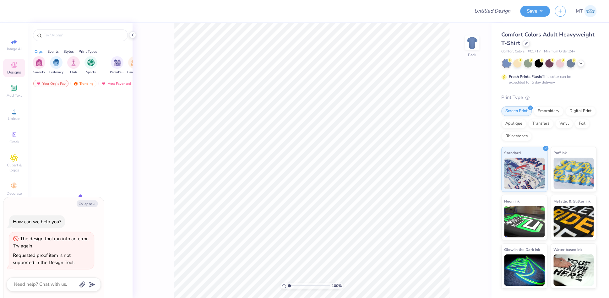  I want to click on button: Collapse, so click(87, 204).